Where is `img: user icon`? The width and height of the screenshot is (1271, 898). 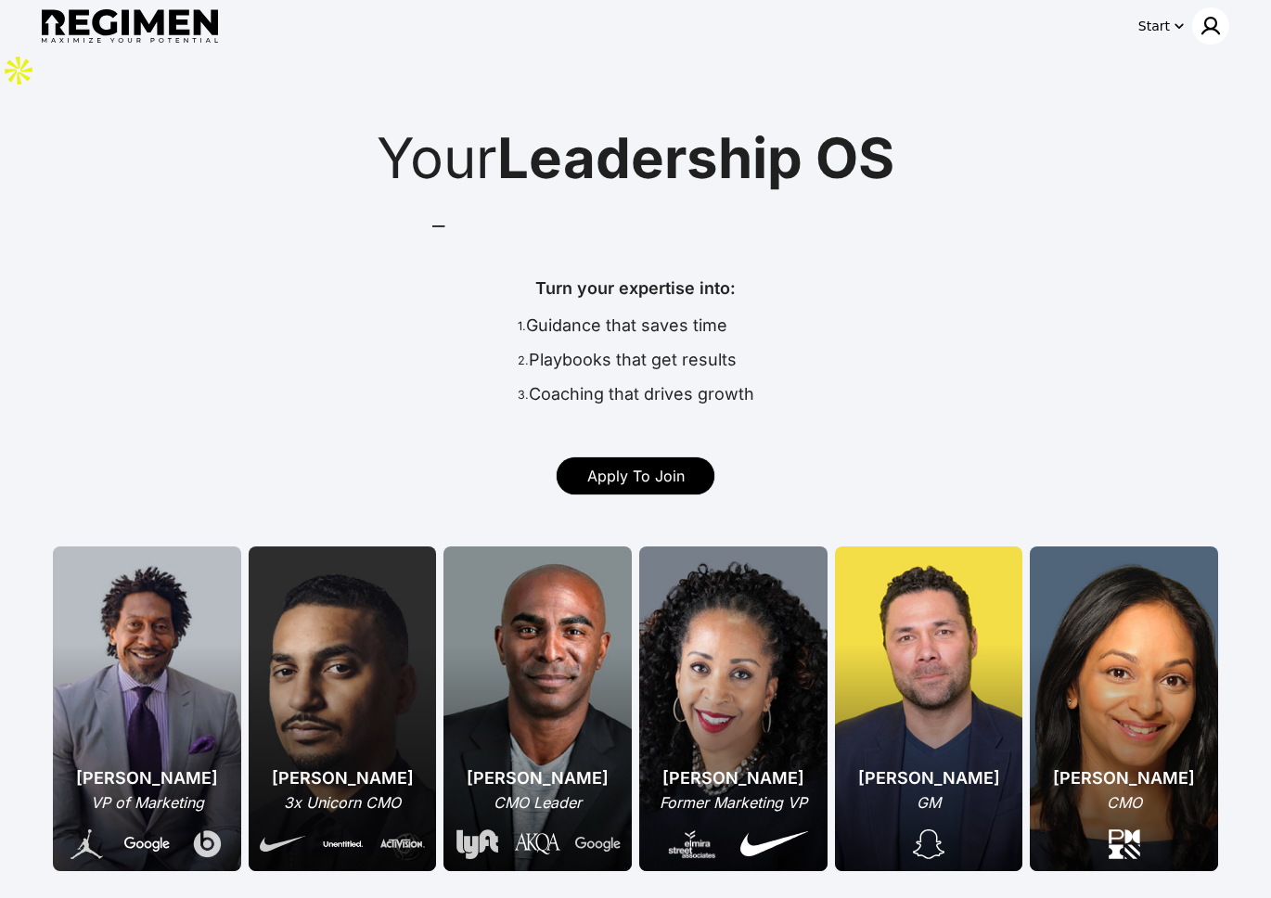 img: user icon is located at coordinates (1211, 26).